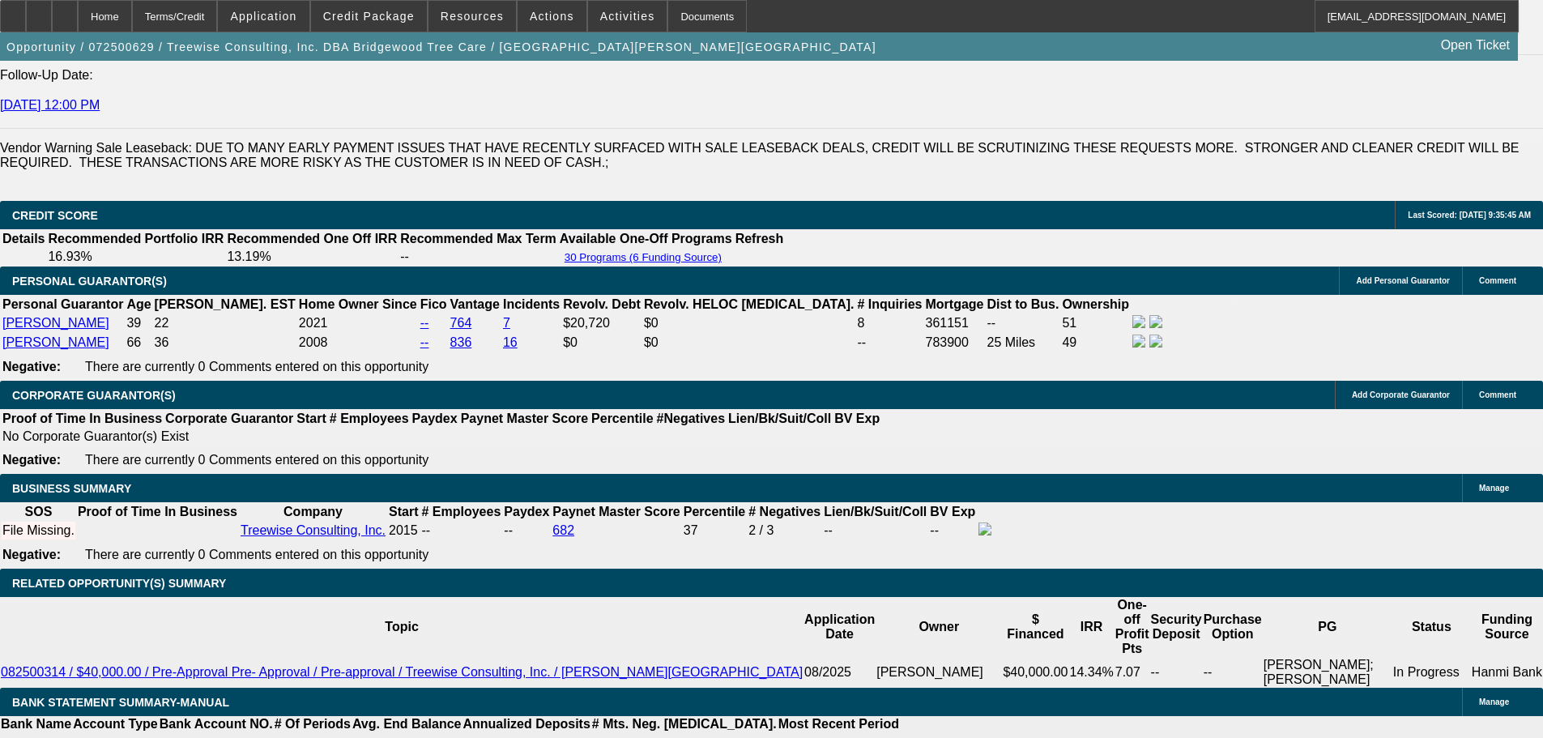 Image resolution: width=1543 pixels, height=738 pixels. Describe the element at coordinates (715, 531) in the screenshot. I see `div: 37` at that location.